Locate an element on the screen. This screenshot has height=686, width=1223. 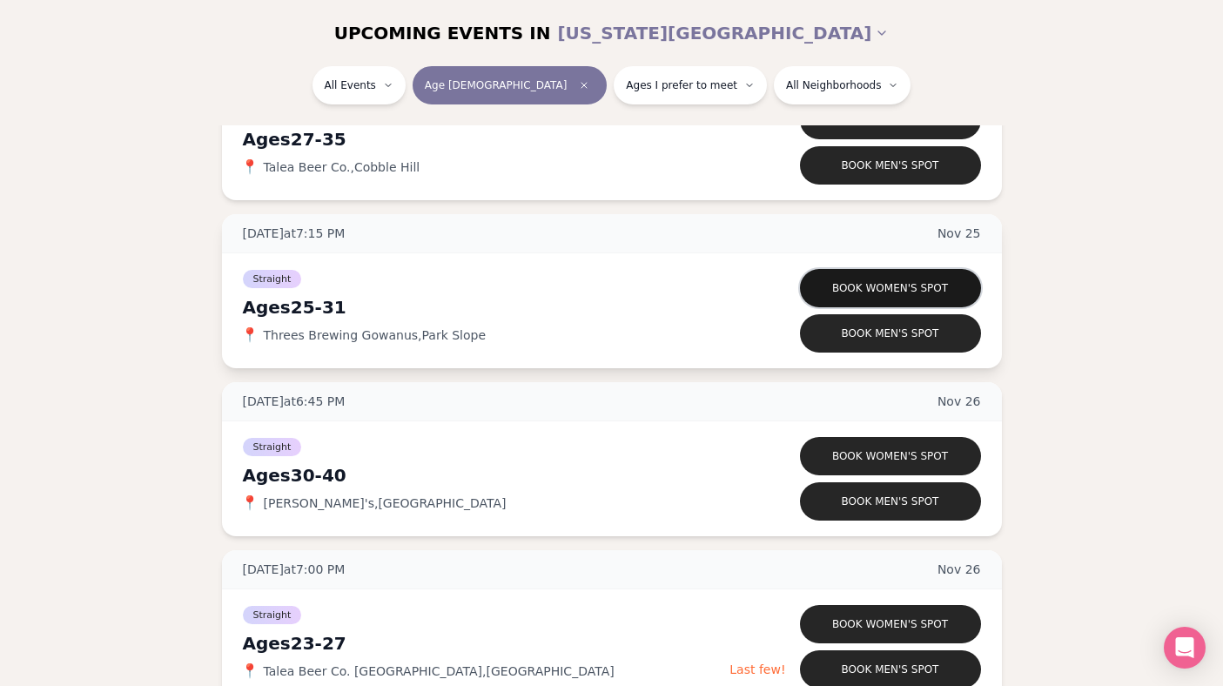
span: All Events is located at coordinates (350, 85).